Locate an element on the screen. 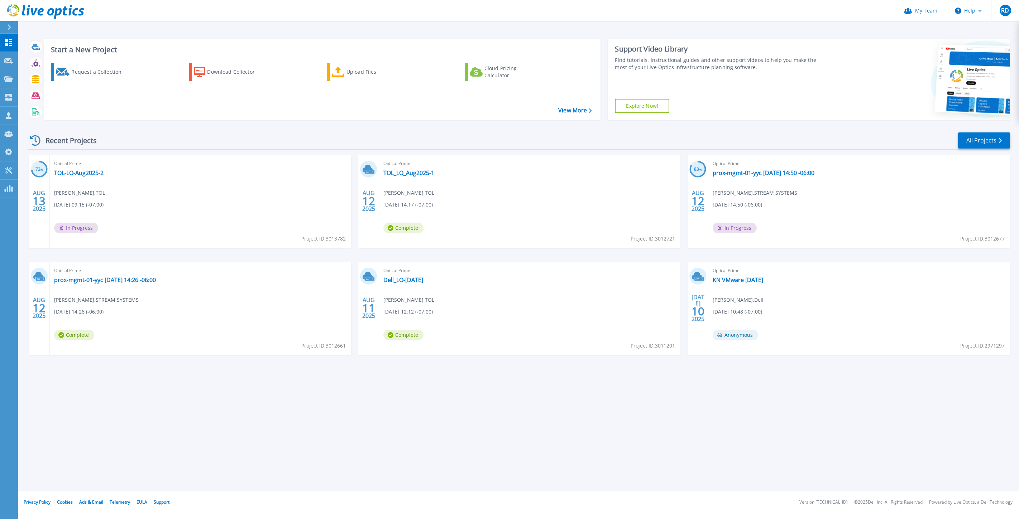  span: Project ID: 3012661 is located at coordinates (323, 346).